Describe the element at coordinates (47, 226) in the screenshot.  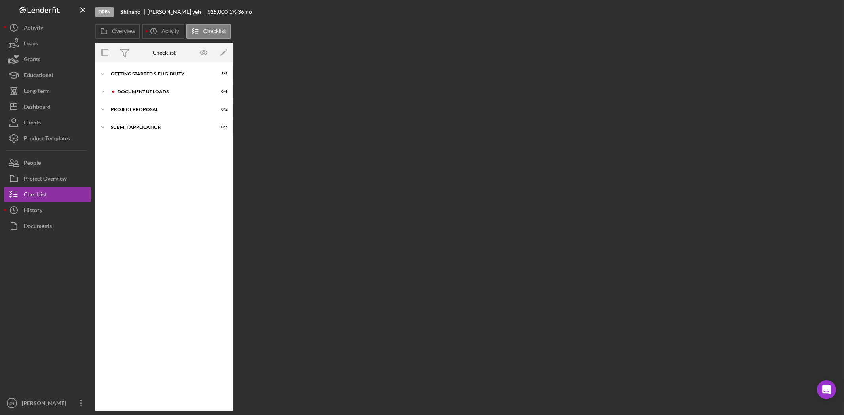
I see `a: Documents` at that location.